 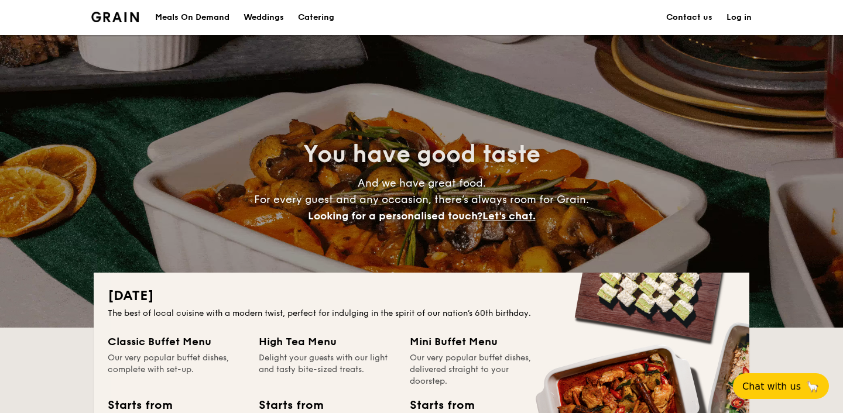 What do you see at coordinates (115, 17) in the screenshot?
I see `a: Logotype` at bounding box center [115, 17].